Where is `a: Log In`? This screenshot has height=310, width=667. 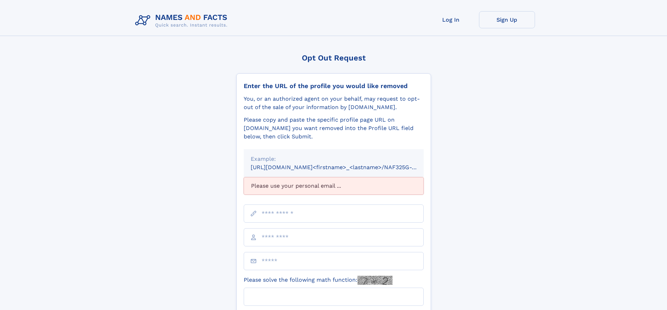
a: Log In is located at coordinates (451, 20).